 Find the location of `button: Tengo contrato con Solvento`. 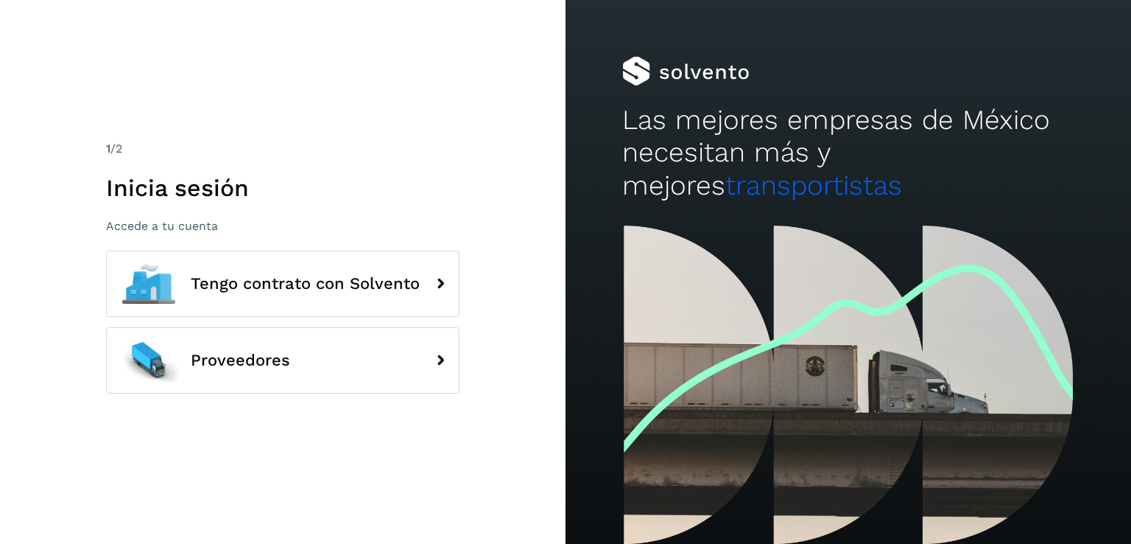

button: Tengo contrato con Solvento is located at coordinates (283, 284).